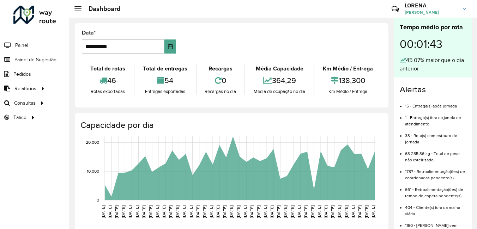 The image size is (477, 229). What do you see at coordinates (348, 80) in the screenshot?
I see `div: 138,300` at bounding box center [348, 80].